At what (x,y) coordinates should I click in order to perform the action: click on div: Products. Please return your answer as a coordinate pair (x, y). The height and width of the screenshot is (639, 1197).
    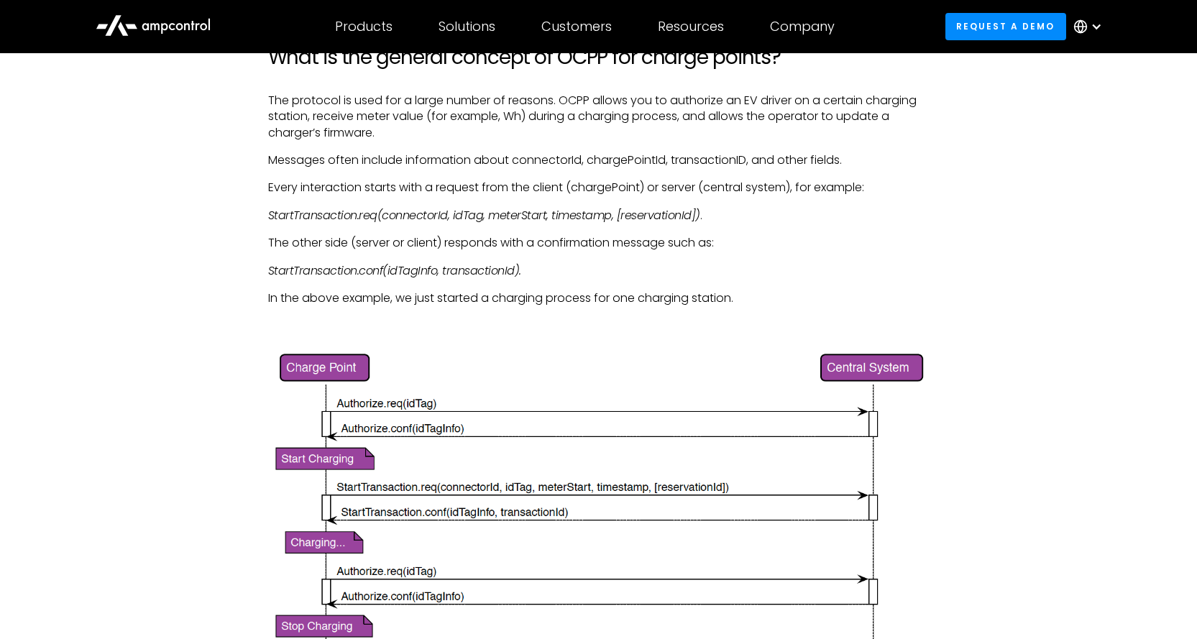
    Looking at the image, I should click on (364, 27).